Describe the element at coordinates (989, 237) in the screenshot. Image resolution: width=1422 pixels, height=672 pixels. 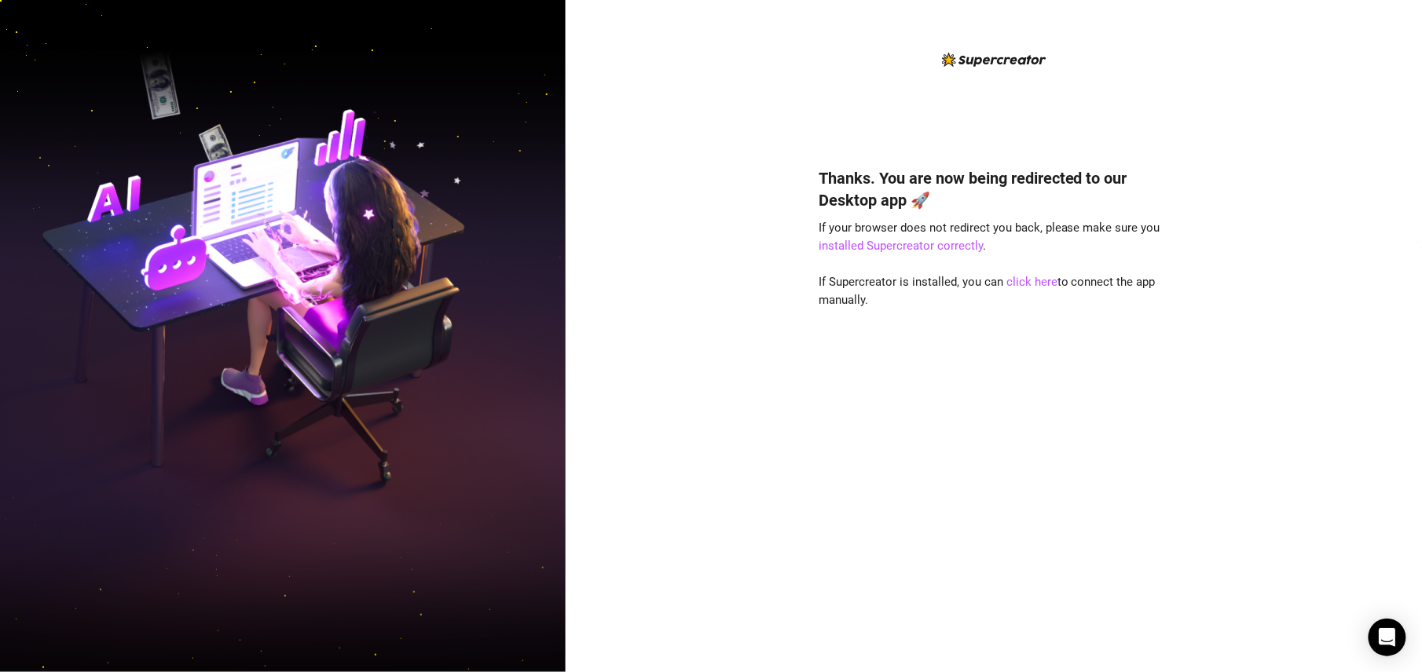
I see `span: If your browser does not redirect you back, please make sure you .` at that location.